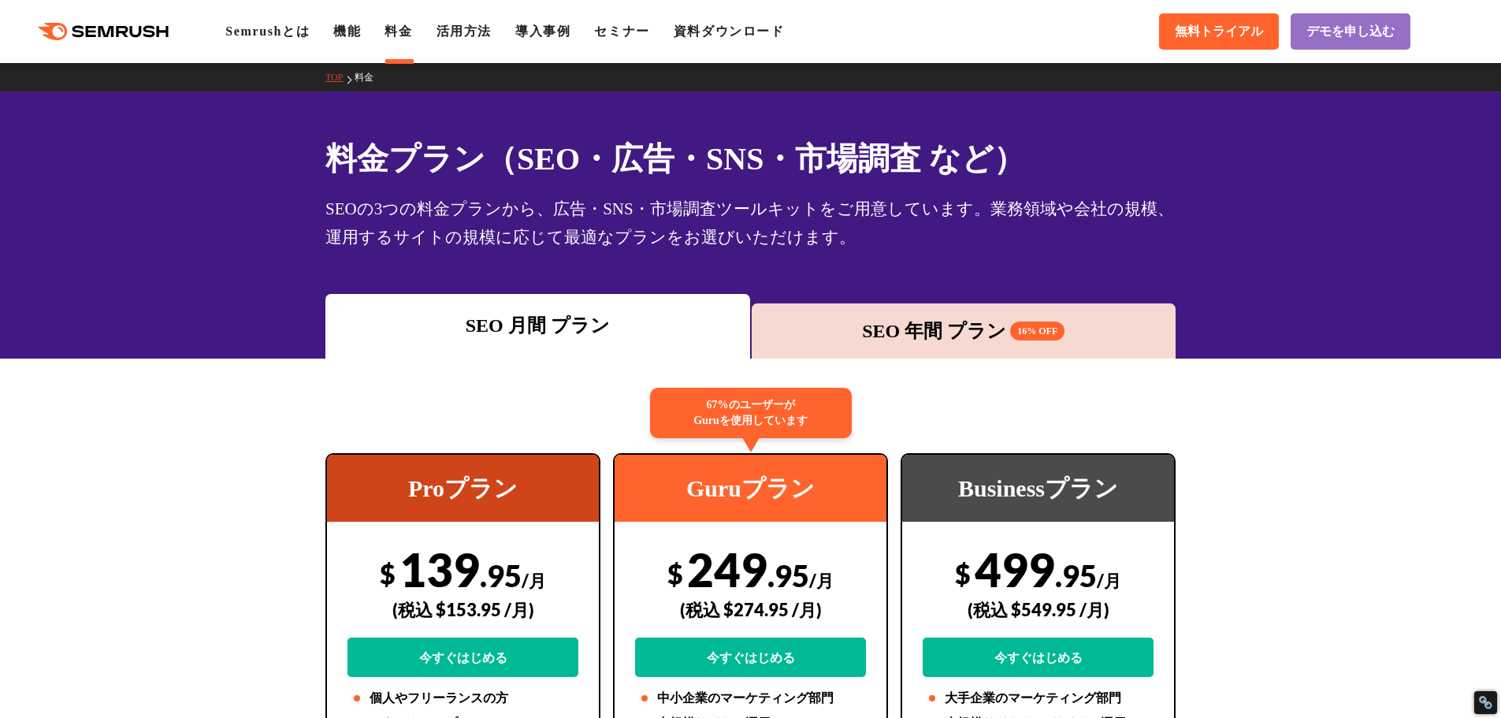 The image size is (1501, 718). What do you see at coordinates (339, 77) in the screenshot?
I see `a: TOP` at bounding box center [339, 77].